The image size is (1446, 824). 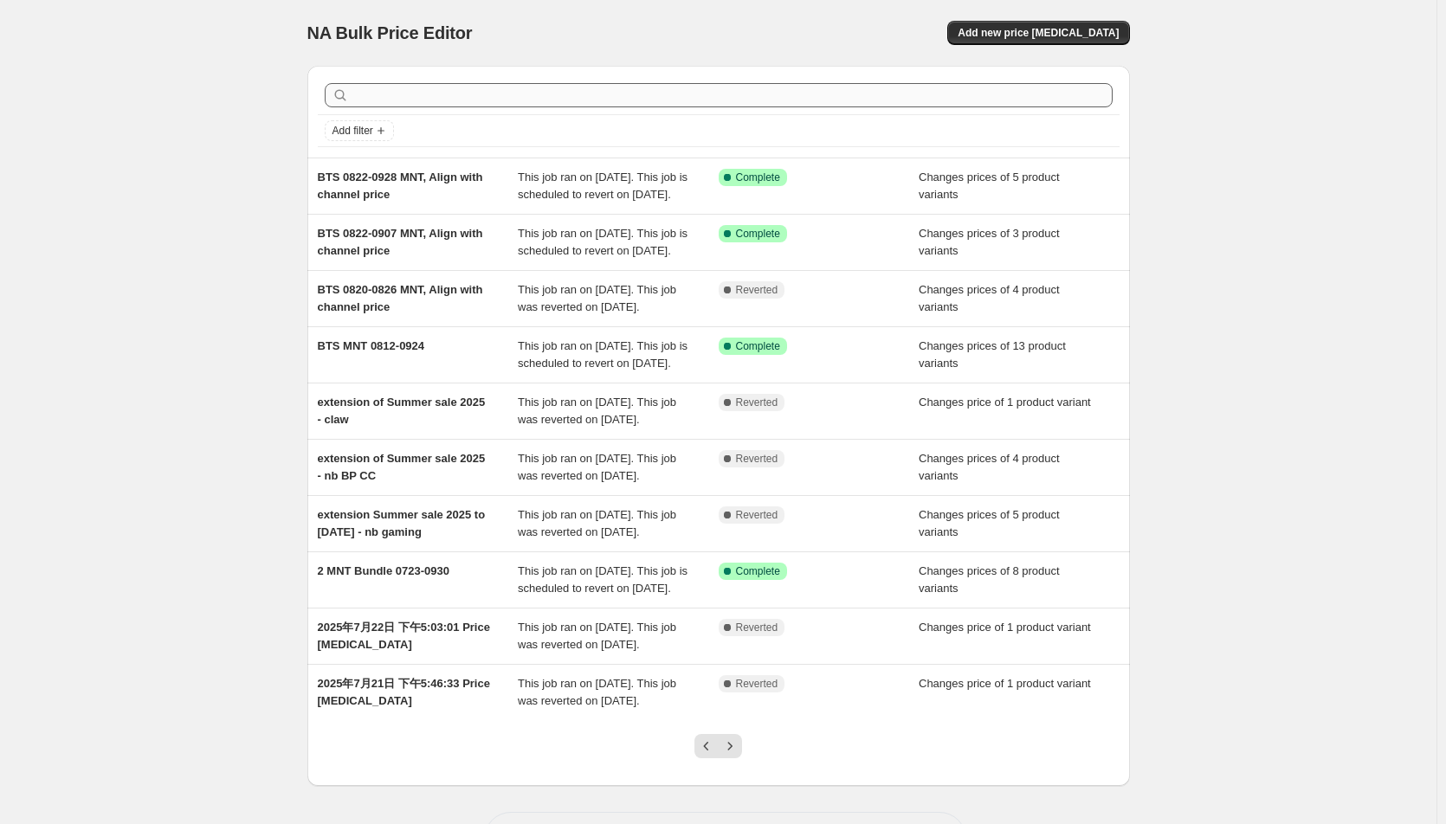 I want to click on button: Next, so click(x=730, y=746).